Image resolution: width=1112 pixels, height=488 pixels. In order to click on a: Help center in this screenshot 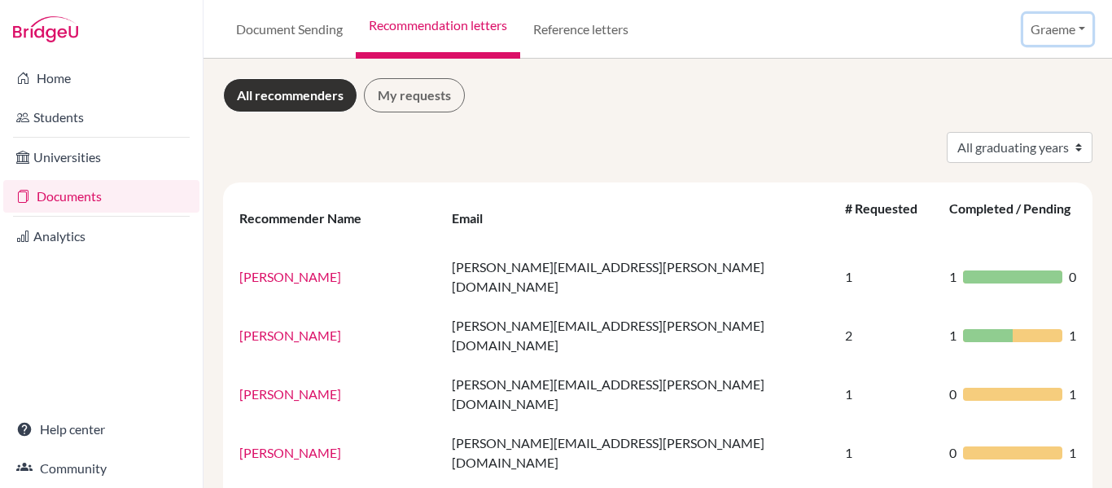, I will do `click(101, 429)`.